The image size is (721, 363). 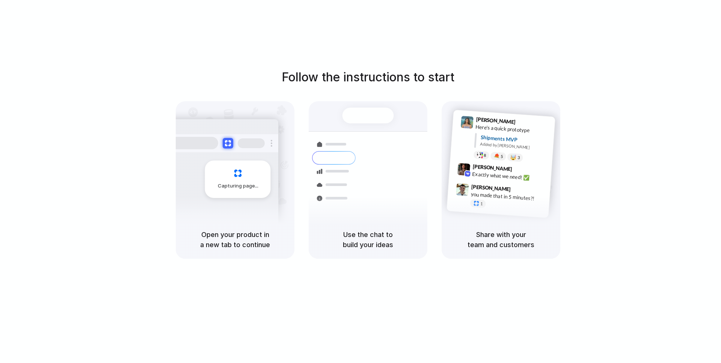 What do you see at coordinates (509, 176) in the screenshot?
I see `div: Exactly what we need! ✅` at bounding box center [509, 176].